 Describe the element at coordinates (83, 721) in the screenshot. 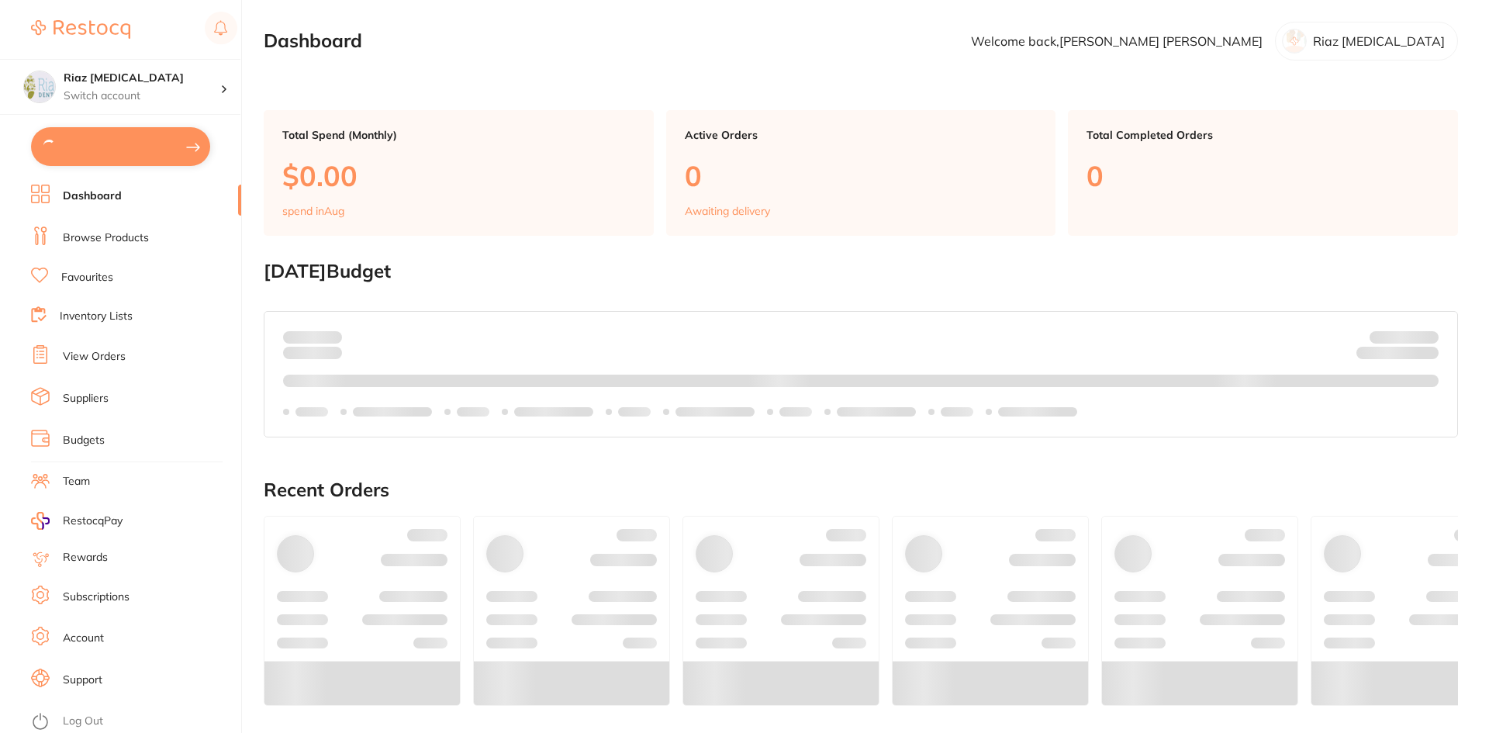

I see `a: Log Out` at that location.